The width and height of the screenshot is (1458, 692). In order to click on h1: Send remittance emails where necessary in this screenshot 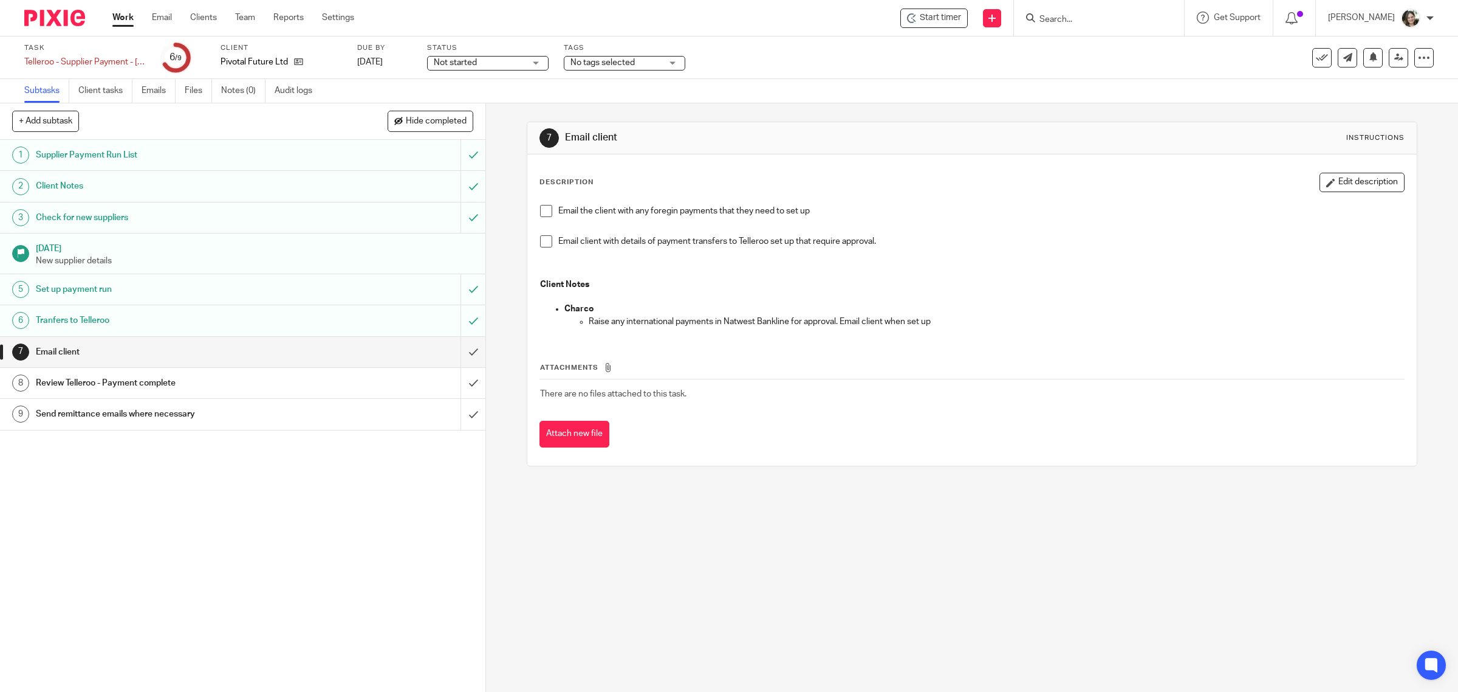, I will do `click(173, 414)`.